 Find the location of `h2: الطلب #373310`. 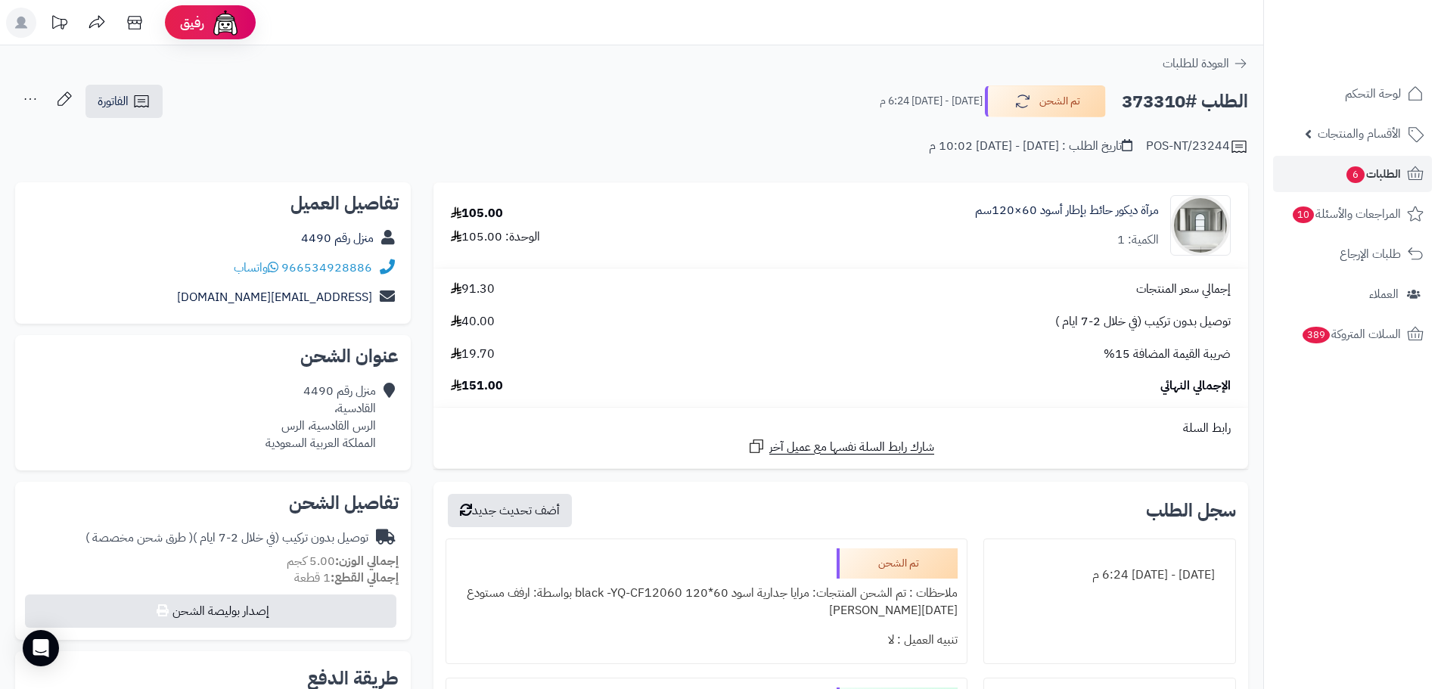

h2: الطلب #373310 is located at coordinates (1185, 101).